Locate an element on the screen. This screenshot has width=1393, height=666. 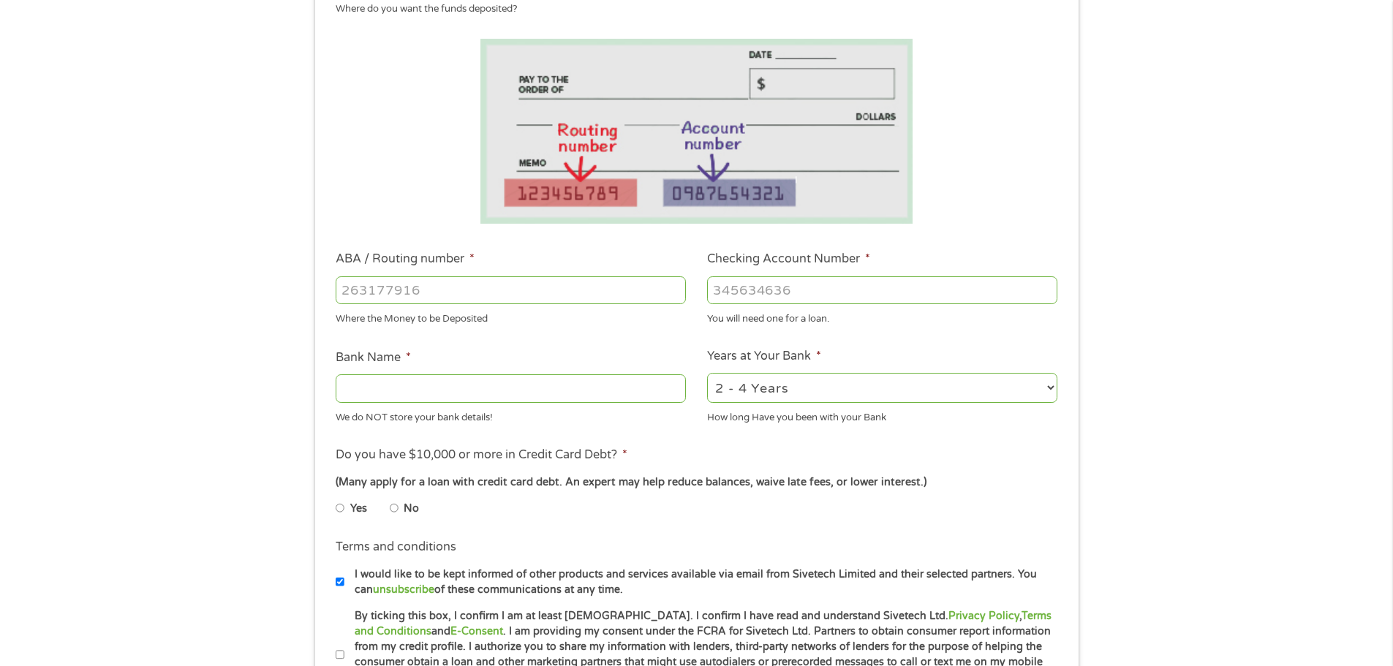
div: You will need one for a loan. is located at coordinates (882, 317).